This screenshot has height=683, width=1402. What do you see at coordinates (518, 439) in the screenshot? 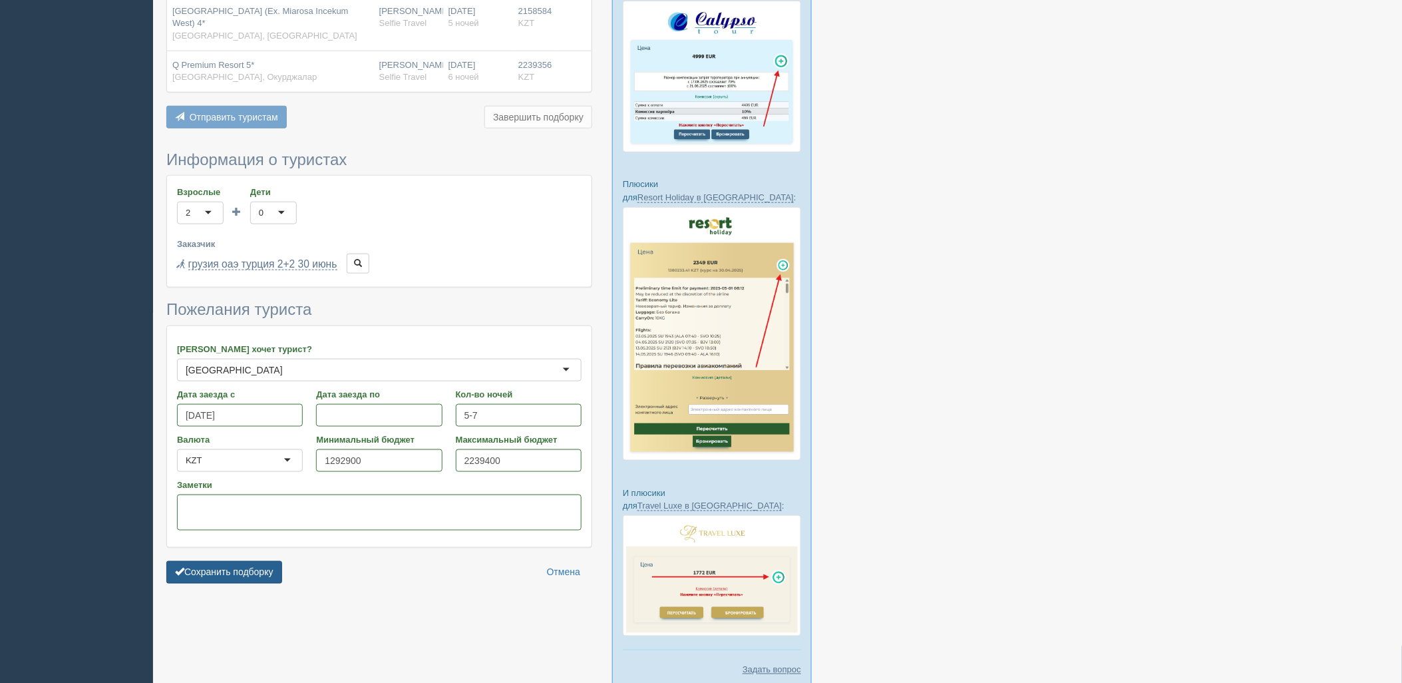
I see `label: Максимальный бюджет` at bounding box center [518, 439].